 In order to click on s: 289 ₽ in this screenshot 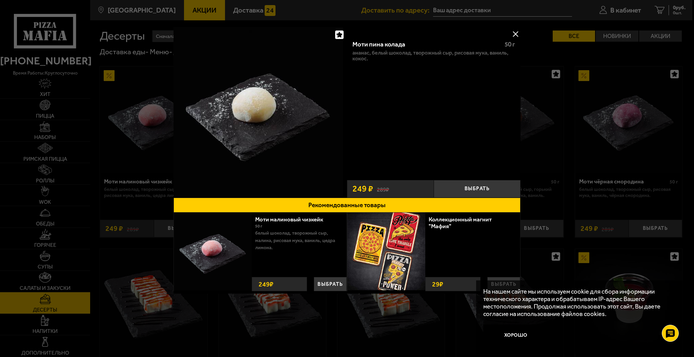, I will do `click(383, 189)`.